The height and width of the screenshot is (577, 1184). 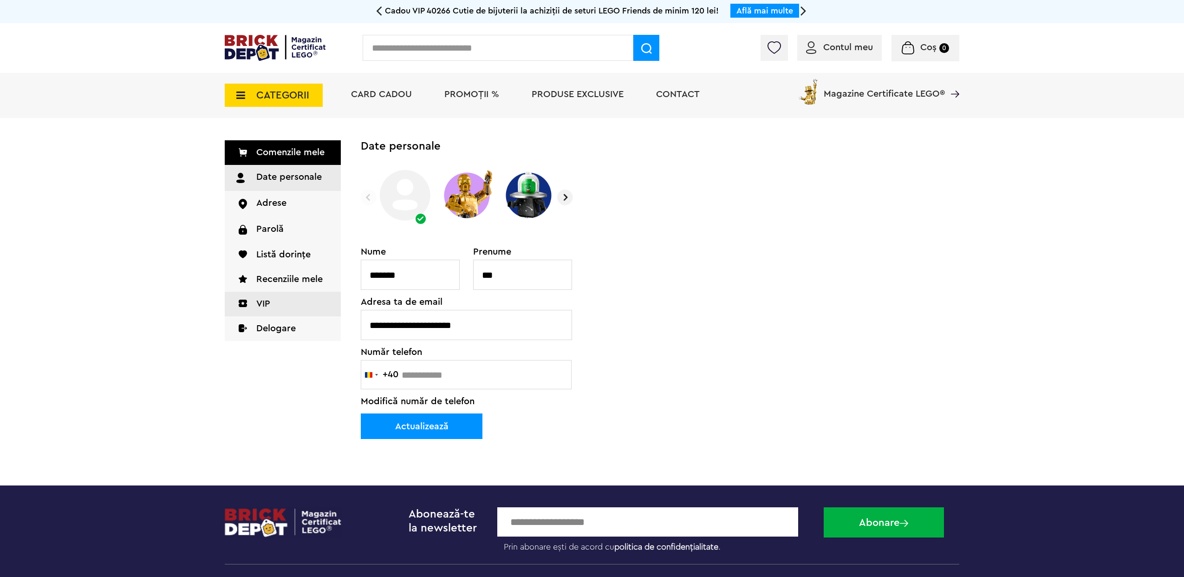 I want to click on a: Parolă, so click(x=283, y=229).